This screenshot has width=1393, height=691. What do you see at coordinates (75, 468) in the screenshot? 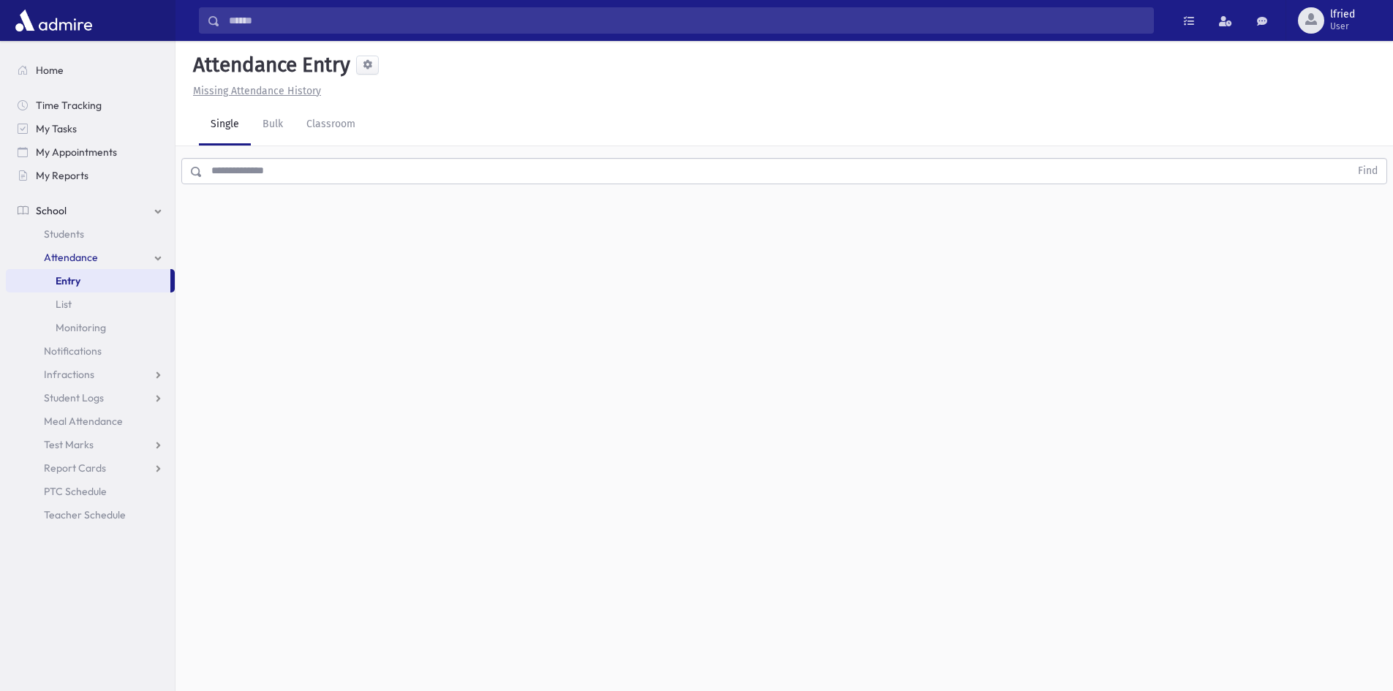
I see `span: Report Cards` at bounding box center [75, 468].